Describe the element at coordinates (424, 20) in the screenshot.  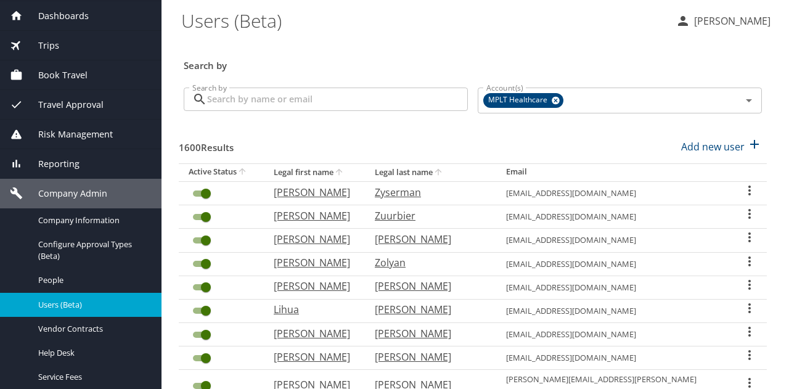
I see `h1: Users (Beta)` at that location.